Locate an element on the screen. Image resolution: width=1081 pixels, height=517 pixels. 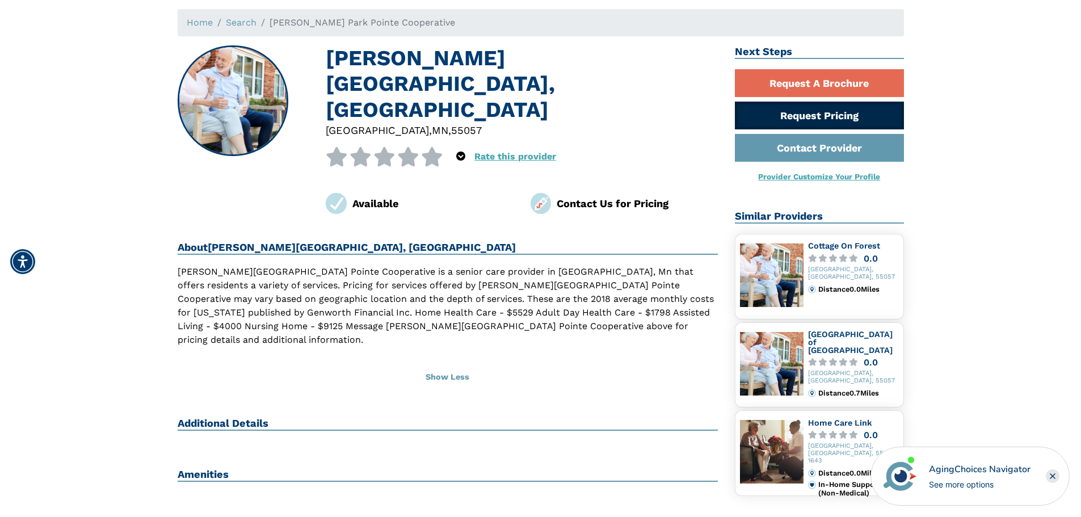
a: Request Pricing is located at coordinates (819, 115).